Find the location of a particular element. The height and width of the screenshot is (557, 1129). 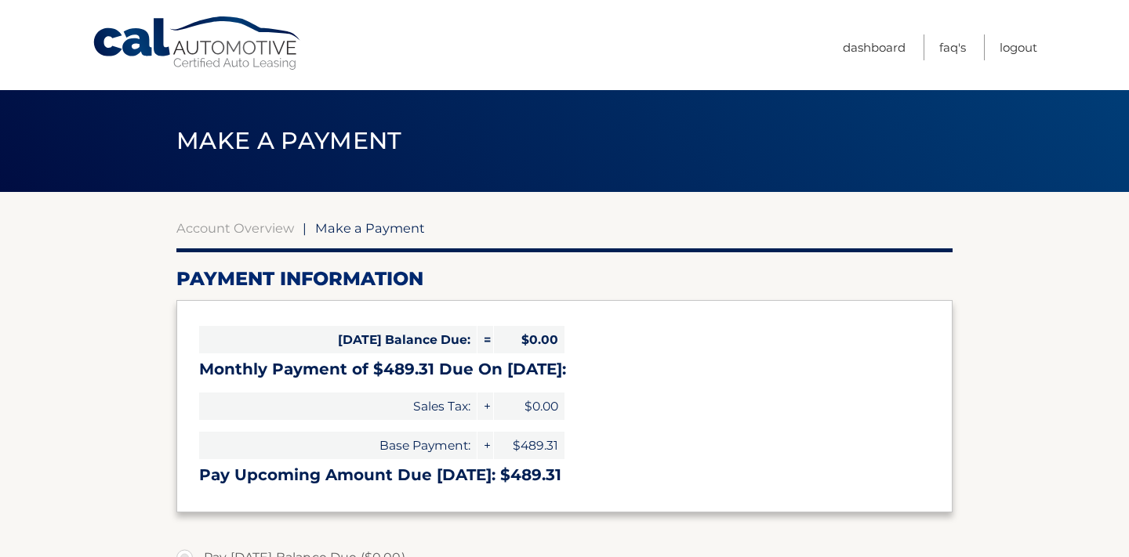

a: FAQ's is located at coordinates (952, 47).